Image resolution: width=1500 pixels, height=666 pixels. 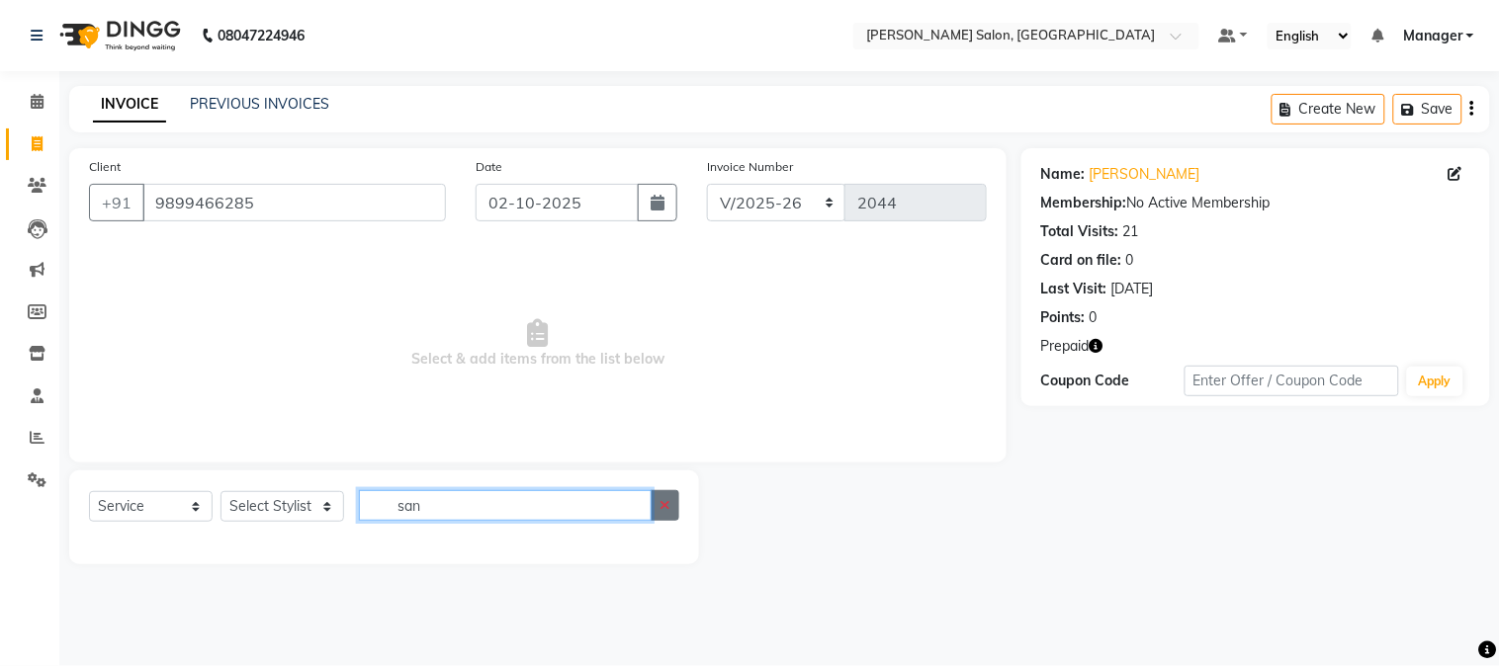 What do you see at coordinates (130, 105) in the screenshot?
I see `a: INVOICE` at bounding box center [130, 105].